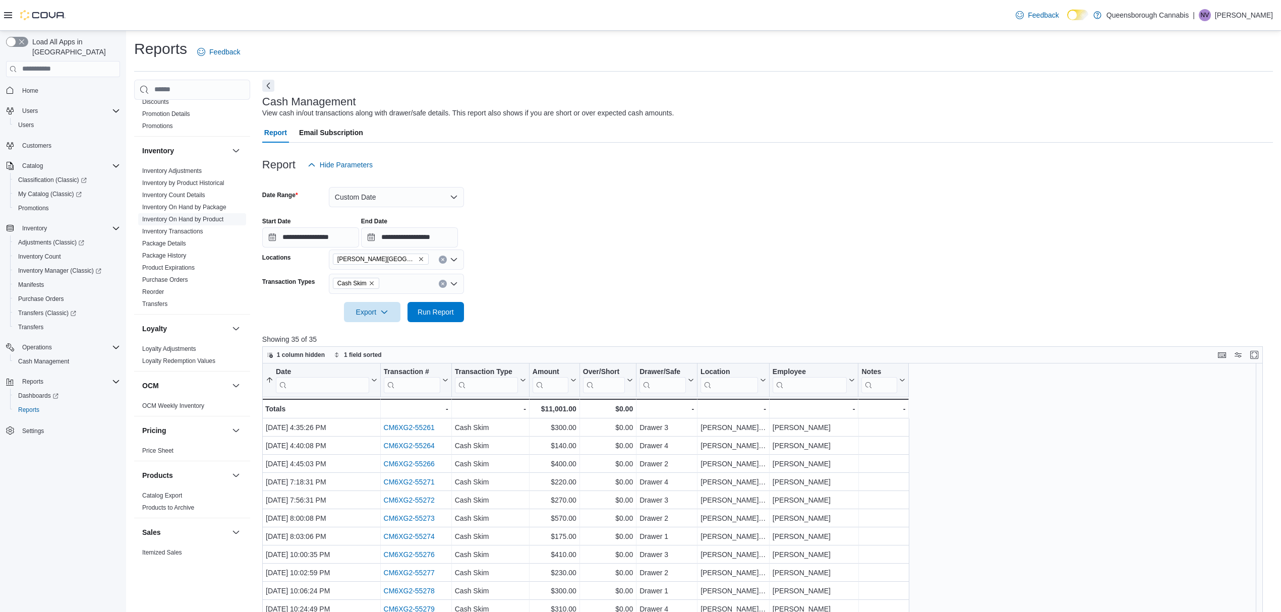 The image size is (1281, 612). Describe the element at coordinates (39, 257) in the screenshot. I see `a: Inventory Count` at that location.